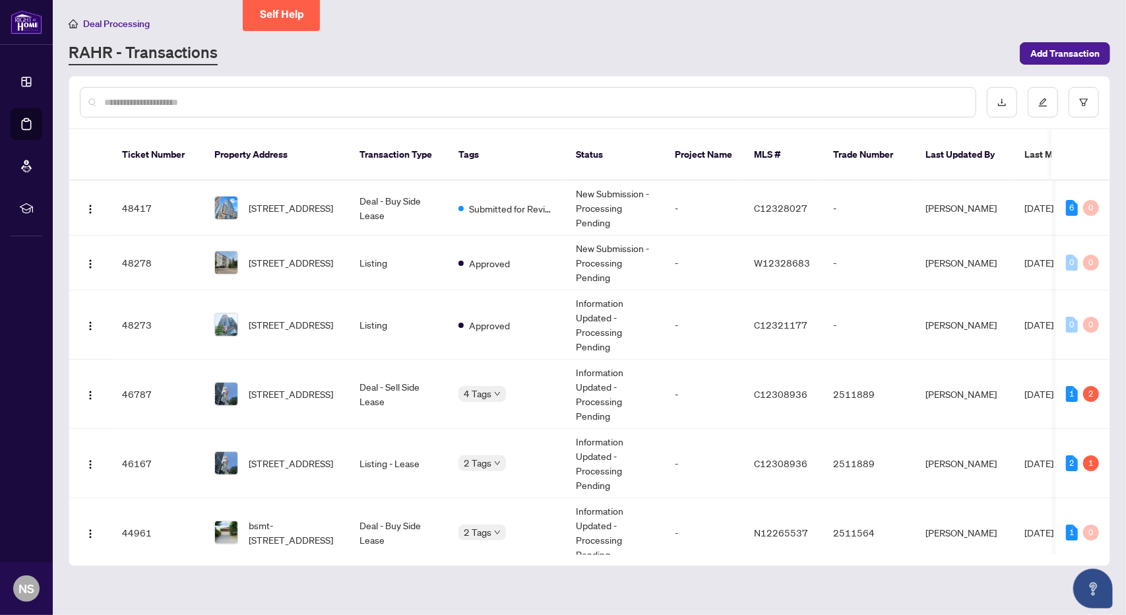  Describe the element at coordinates (73, 24) in the screenshot. I see `span: home` at that location.